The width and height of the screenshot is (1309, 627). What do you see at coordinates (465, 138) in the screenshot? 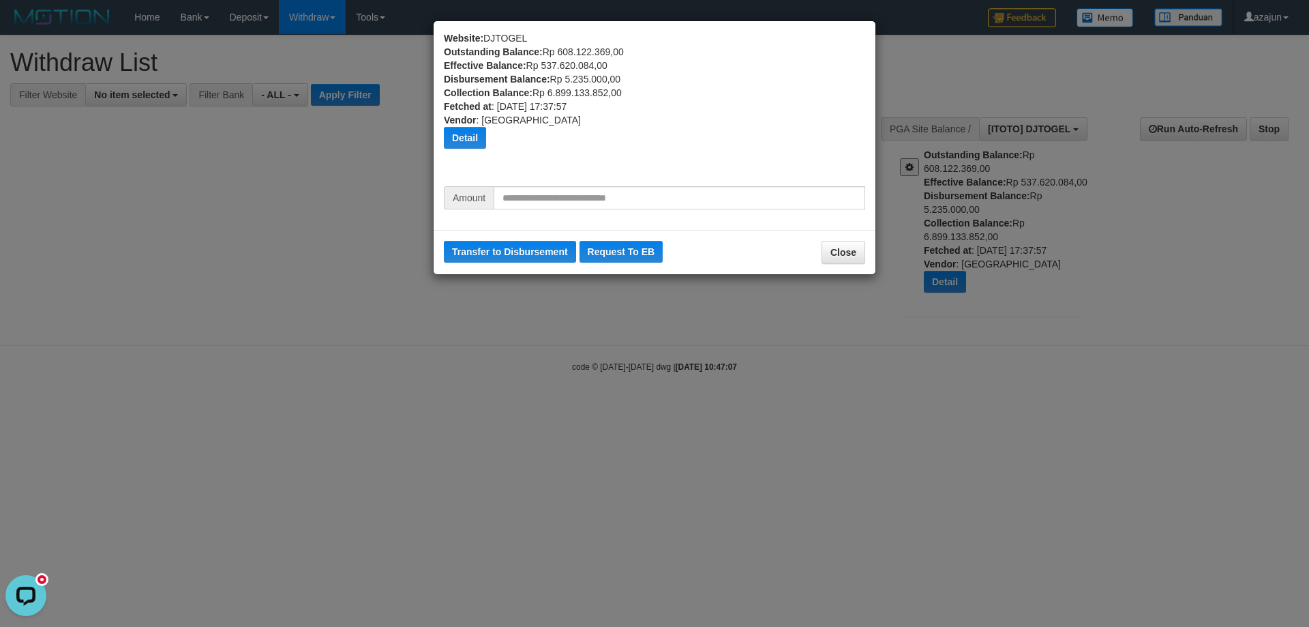
I see `button: Detail` at bounding box center [465, 138].